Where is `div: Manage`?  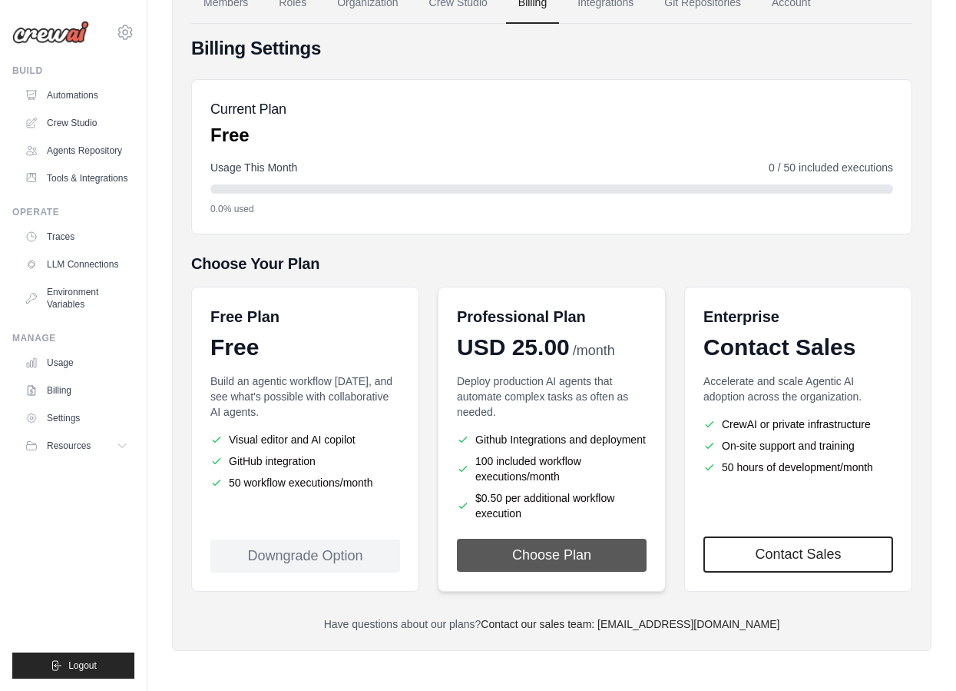
div: Manage is located at coordinates (73, 338).